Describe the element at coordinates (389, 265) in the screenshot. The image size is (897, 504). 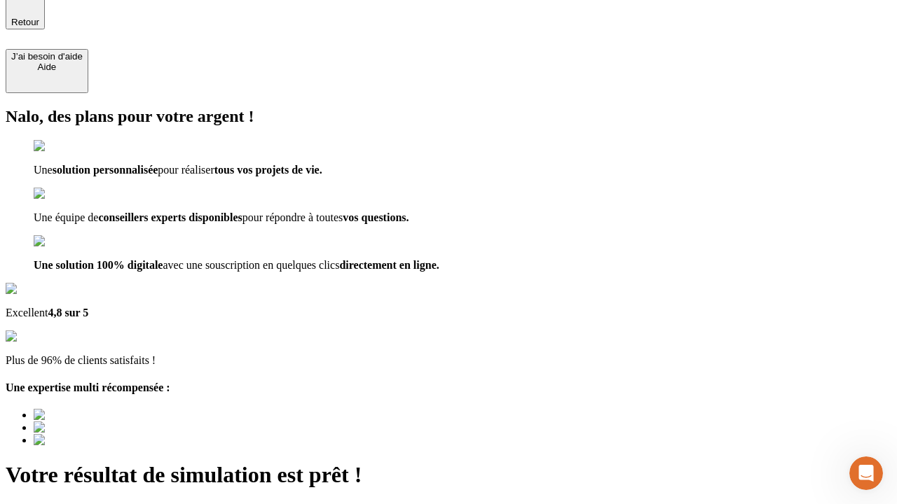
I see `span: directement en ligne.` at that location.